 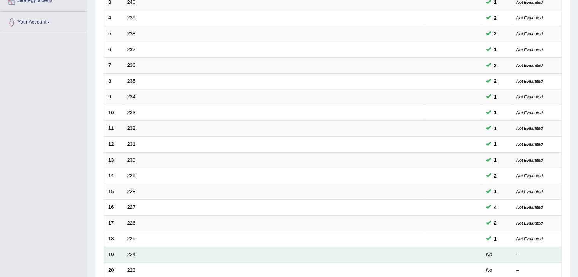 What do you see at coordinates (131, 112) in the screenshot?
I see `a: 233` at bounding box center [131, 112].